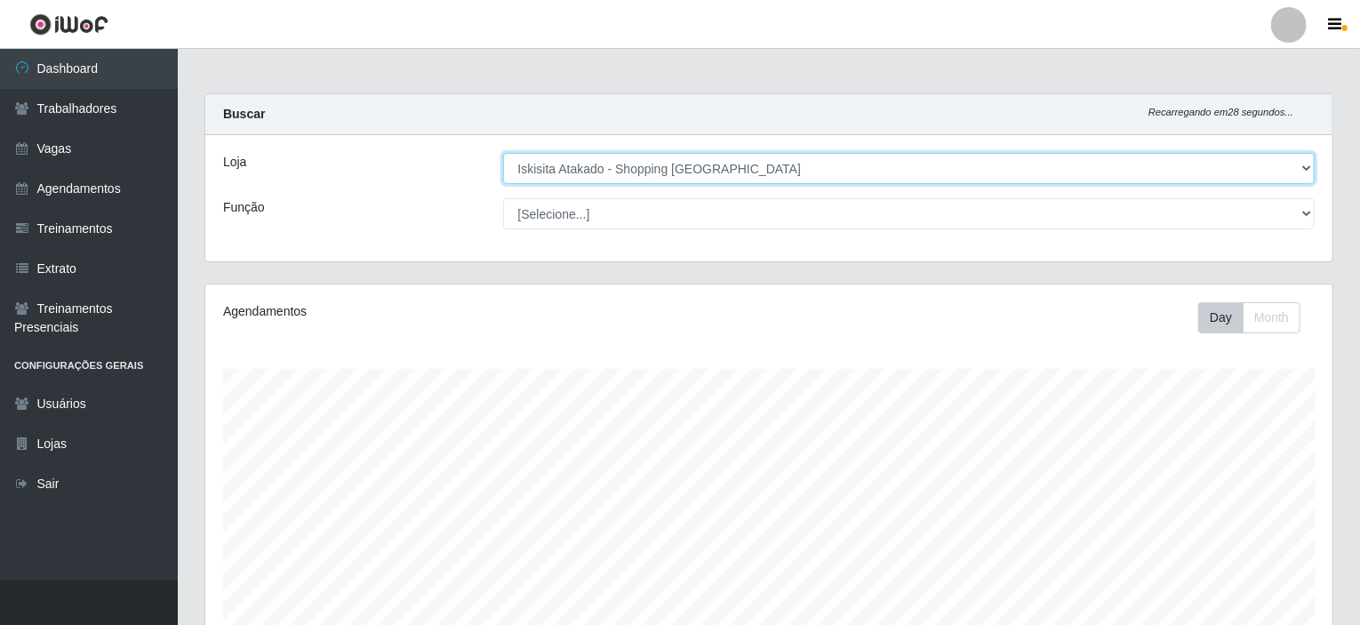  What do you see at coordinates (68, 24) in the screenshot?
I see `img: CoreUI Logo` at bounding box center [68, 24].